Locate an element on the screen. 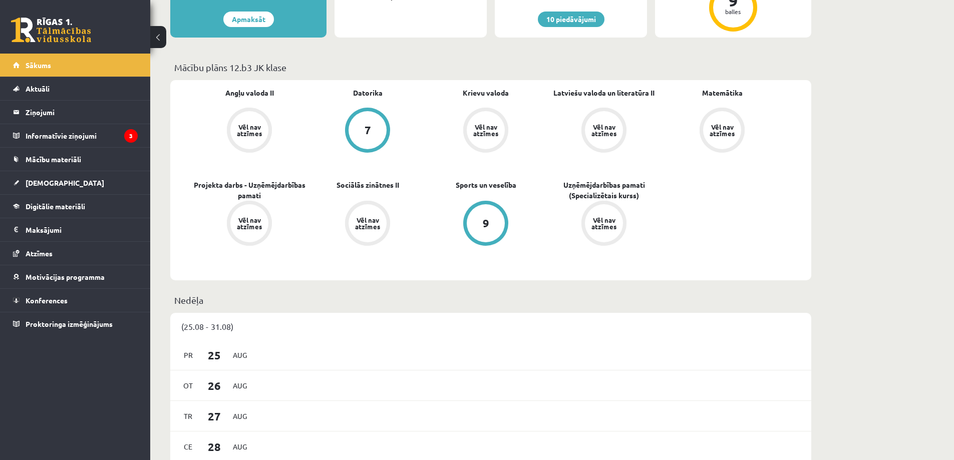 Image resolution: width=954 pixels, height=460 pixels. i: 3 is located at coordinates (131, 136).